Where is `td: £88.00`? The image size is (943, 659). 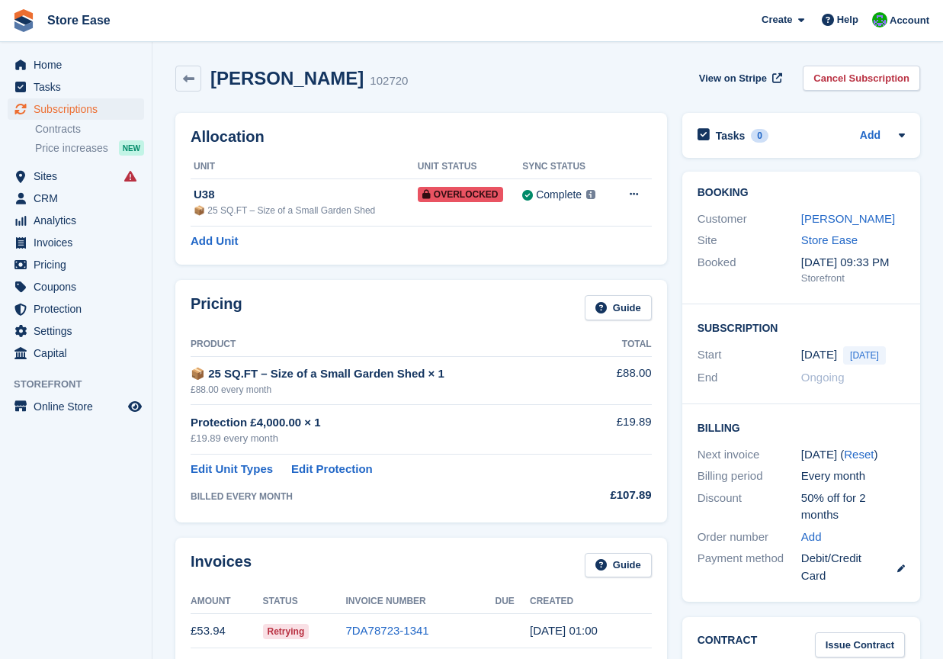 td: £88.00 is located at coordinates (619, 380).